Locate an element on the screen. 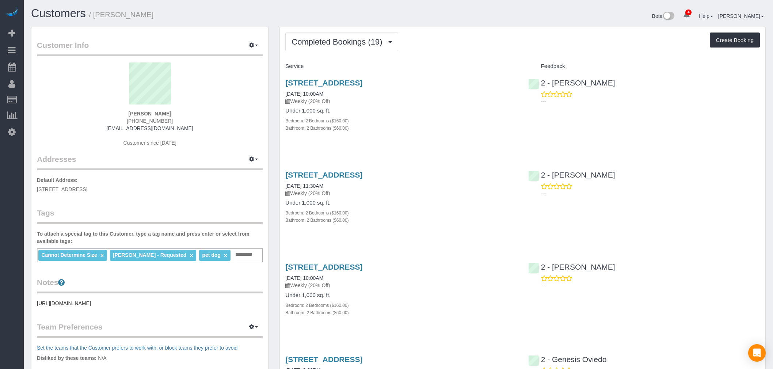 The image size is (773, 369). span: 4 is located at coordinates (688, 12).